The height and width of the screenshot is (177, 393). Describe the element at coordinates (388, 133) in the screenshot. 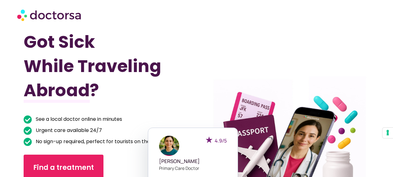

I see `button: Your consent preferences for tracking technologies` at that location.